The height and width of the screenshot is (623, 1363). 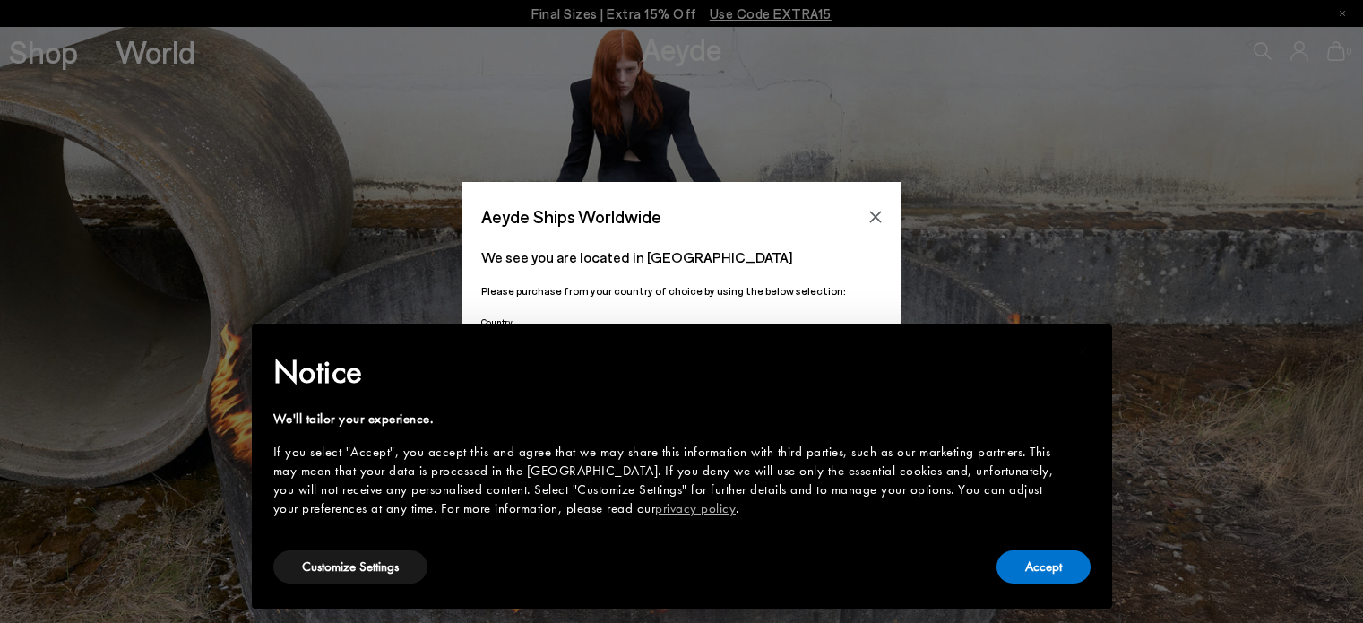 What do you see at coordinates (1043, 566) in the screenshot?
I see `button: Accept` at bounding box center [1043, 566].